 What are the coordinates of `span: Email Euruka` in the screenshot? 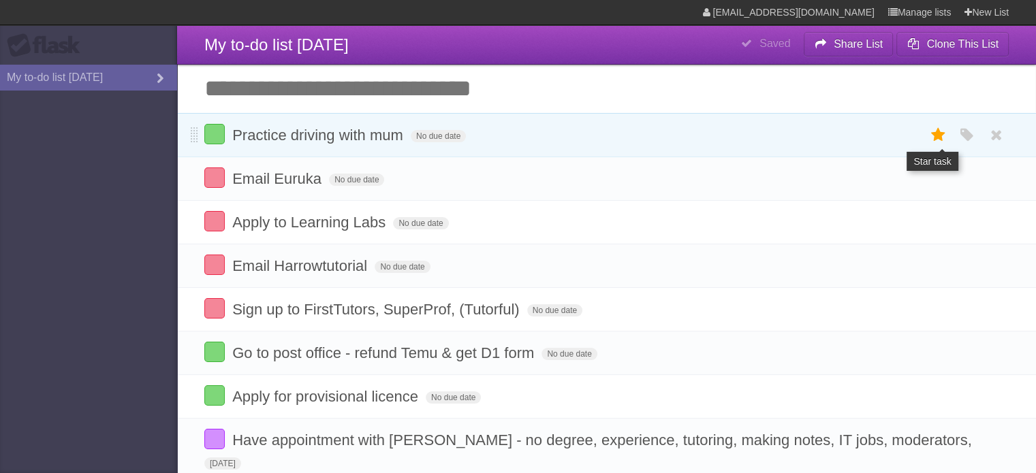 It's located at (279, 178).